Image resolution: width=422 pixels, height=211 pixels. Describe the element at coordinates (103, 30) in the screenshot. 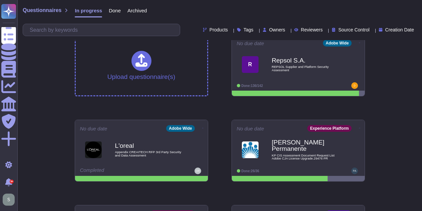

I see `input: Search by keywords` at that location.